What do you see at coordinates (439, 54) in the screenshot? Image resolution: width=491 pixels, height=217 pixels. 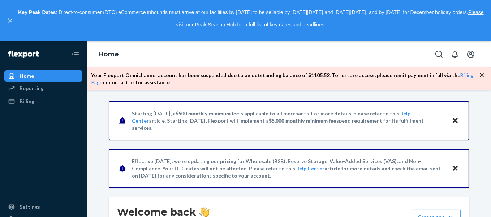 I see `button: Open Search Box` at bounding box center [439, 54].